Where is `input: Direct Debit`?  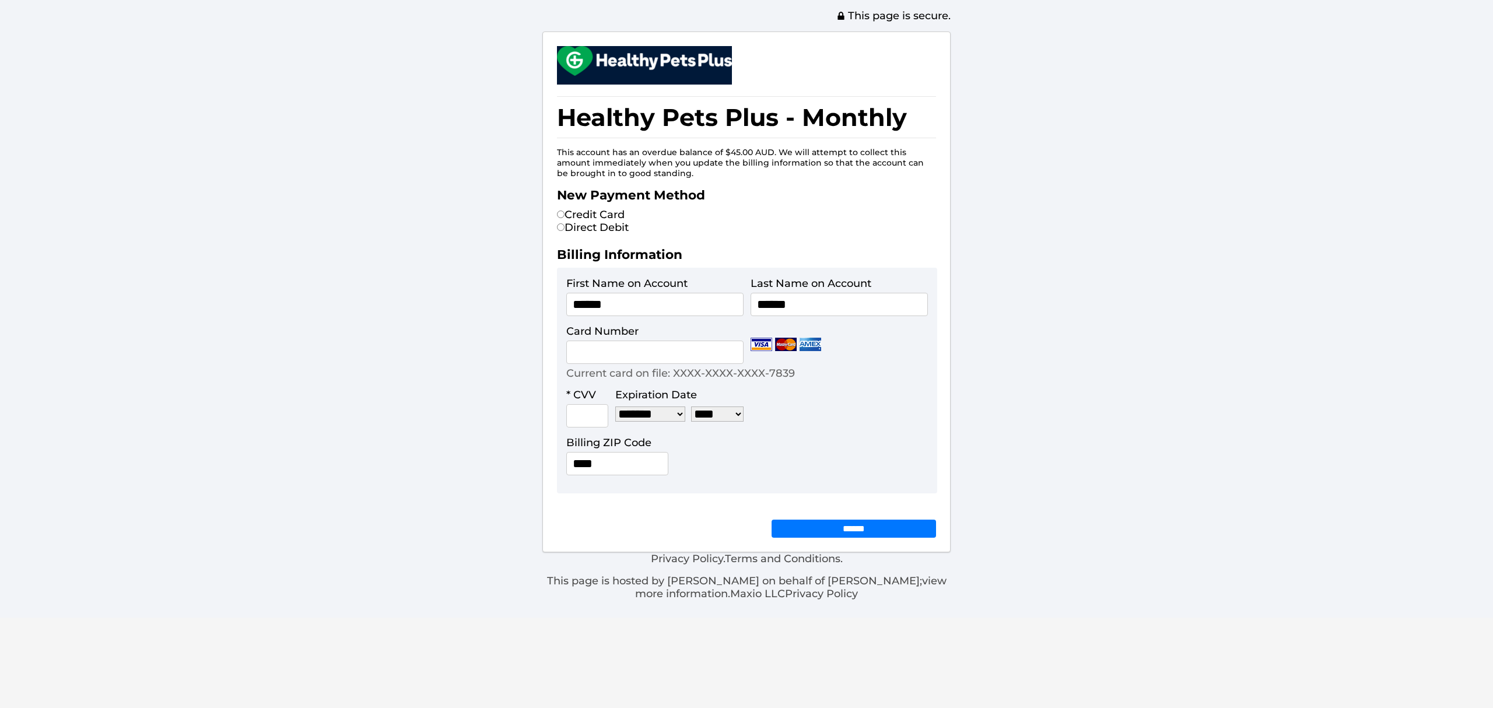 input: Direct Debit is located at coordinates (561, 227).